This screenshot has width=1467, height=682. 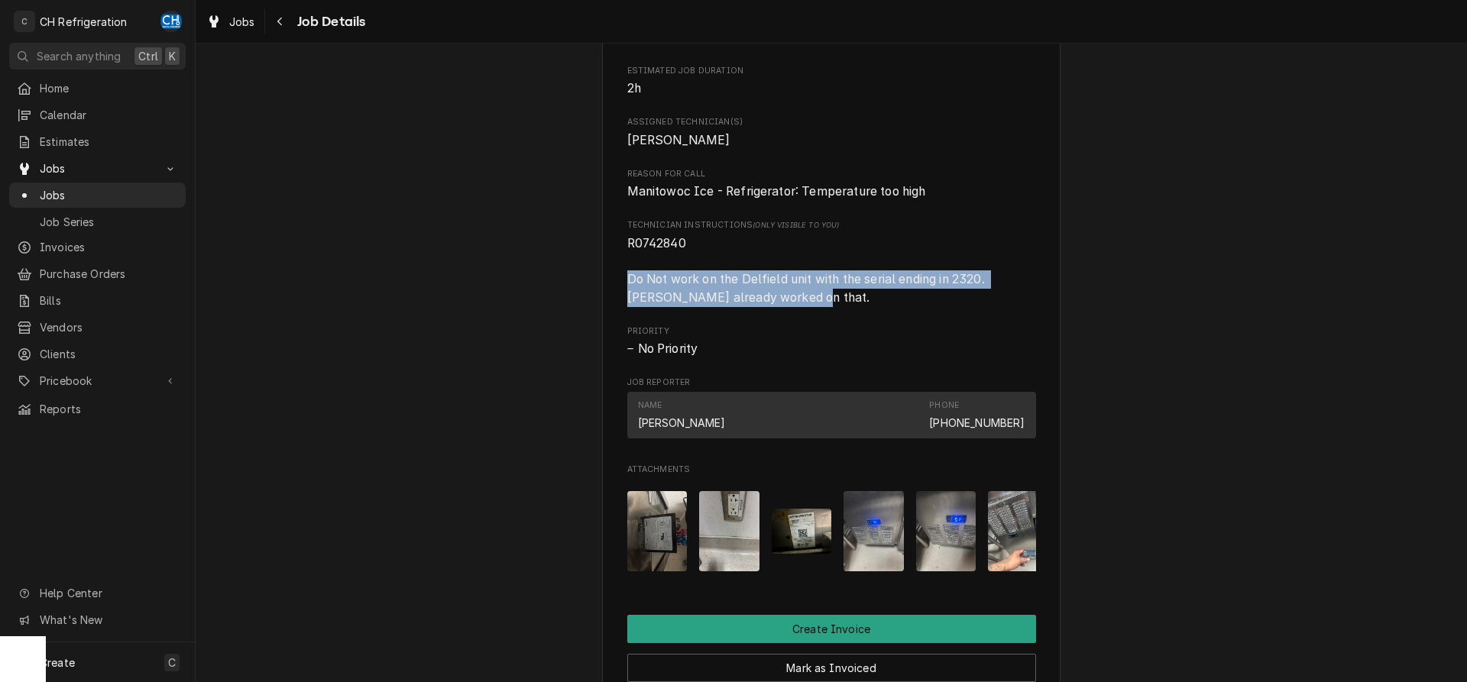 I want to click on span: Job Series, so click(x=108, y=222).